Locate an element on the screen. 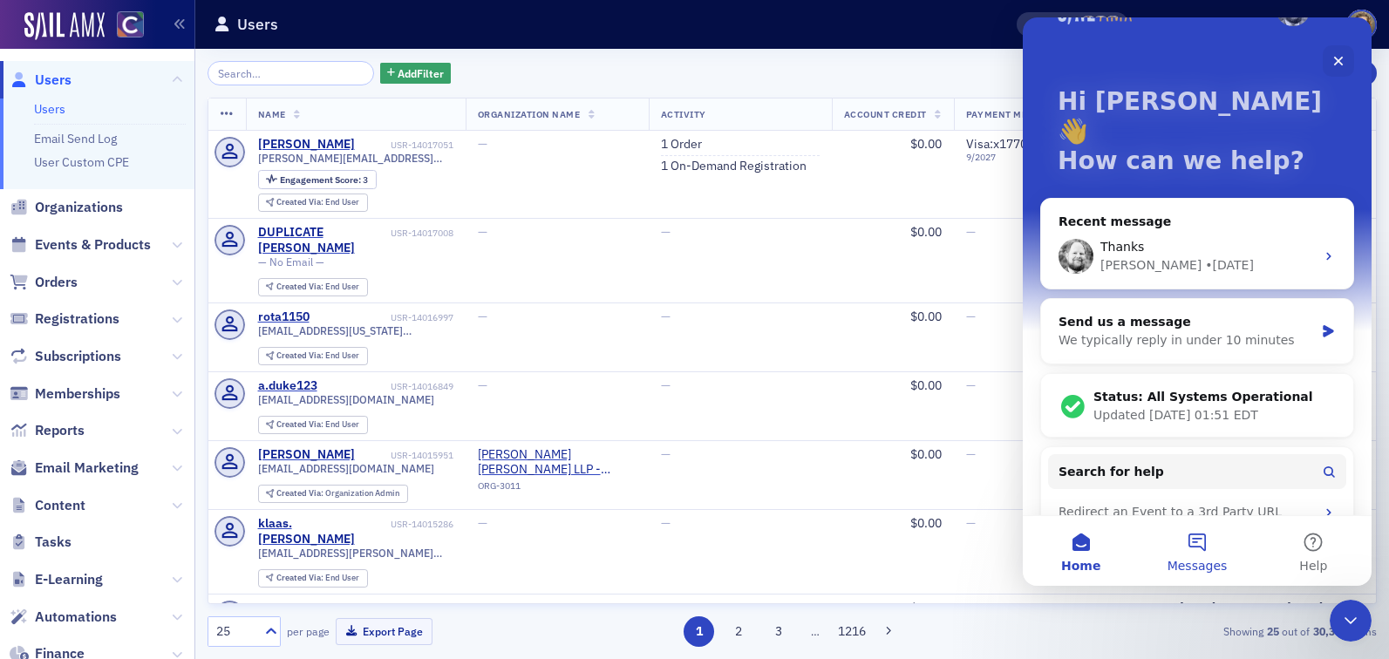  span: Subscriptions is located at coordinates (78, 357).